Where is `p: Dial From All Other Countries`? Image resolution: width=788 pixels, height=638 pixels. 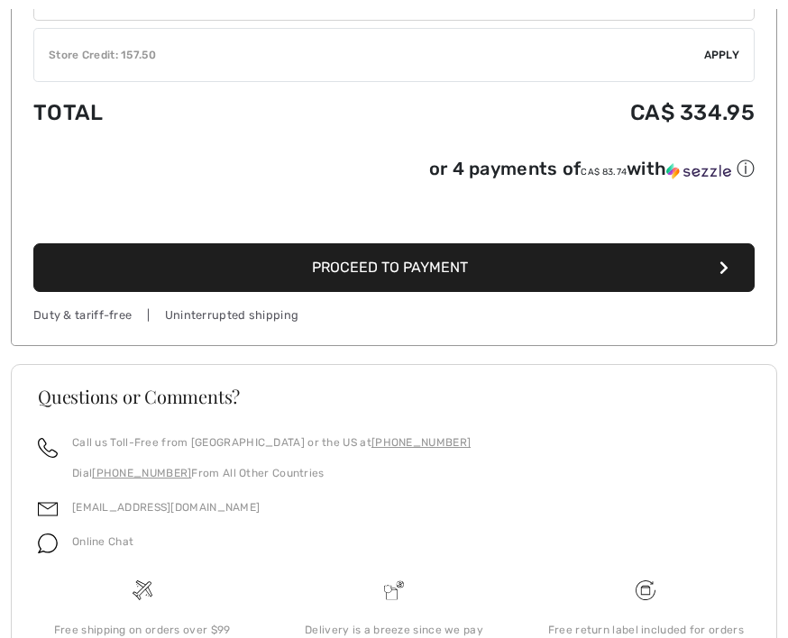 p: Dial From All Other Countries is located at coordinates (271, 473).